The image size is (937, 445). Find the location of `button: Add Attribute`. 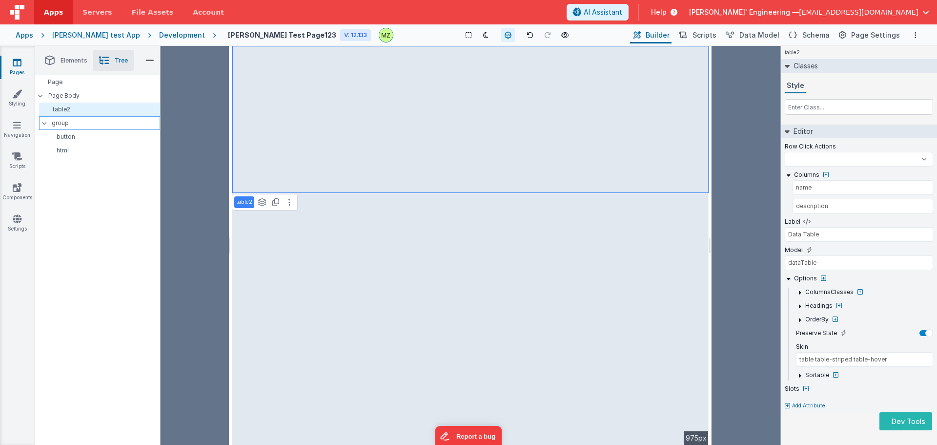

button: Add Attribute is located at coordinates (859, 406).